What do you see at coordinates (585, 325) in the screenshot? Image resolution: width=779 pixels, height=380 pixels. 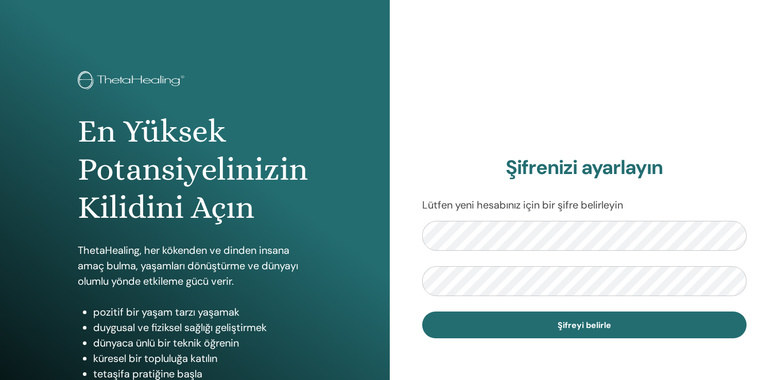 I see `button: Şifreyi belirle` at bounding box center [585, 325].